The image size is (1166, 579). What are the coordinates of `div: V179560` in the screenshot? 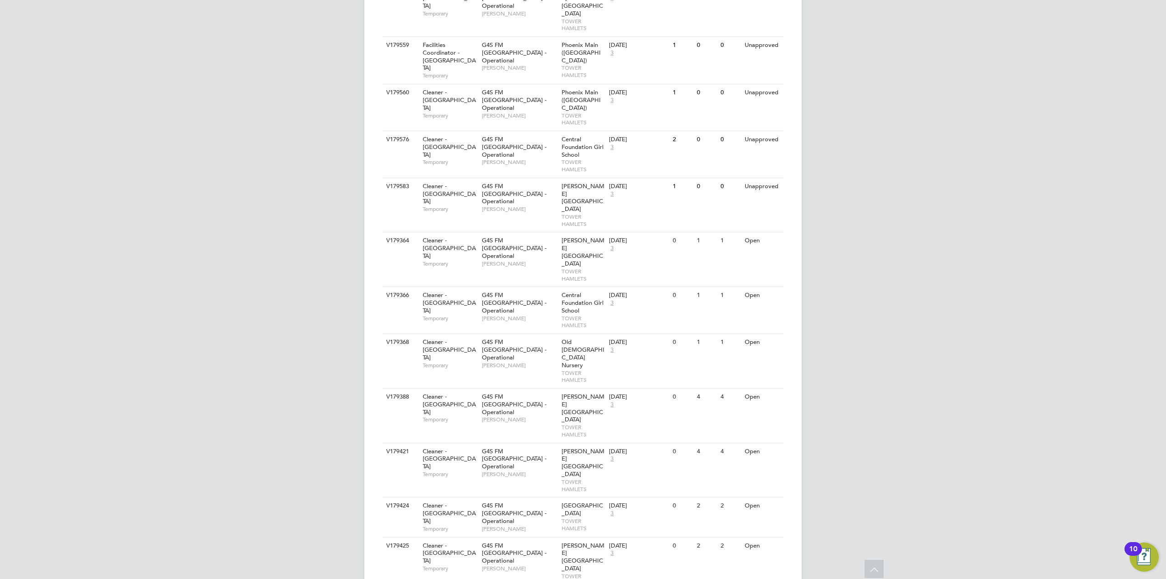 It's located at (400, 92).